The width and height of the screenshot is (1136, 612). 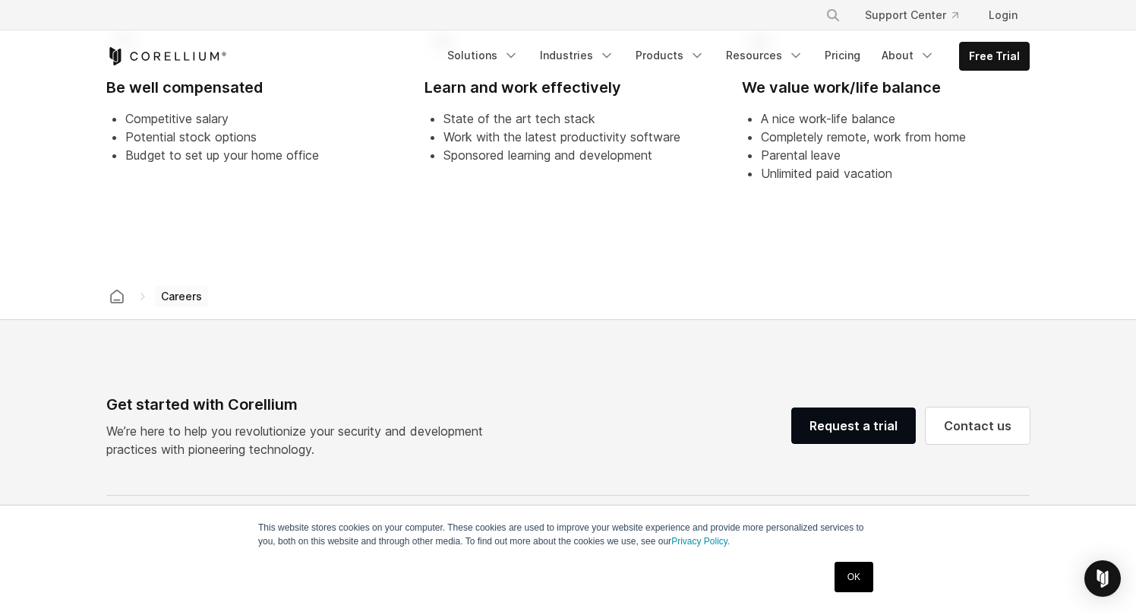 What do you see at coordinates (801, 155) in the screenshot?
I see `span: Parental leave` at bounding box center [801, 155].